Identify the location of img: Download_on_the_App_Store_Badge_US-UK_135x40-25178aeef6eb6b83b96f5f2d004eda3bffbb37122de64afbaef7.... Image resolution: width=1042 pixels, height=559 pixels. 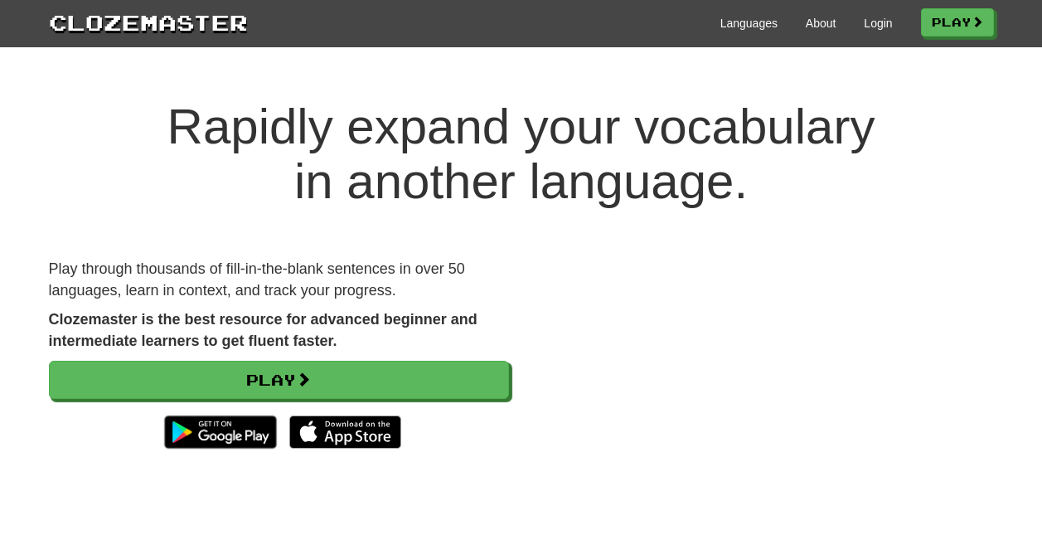
(345, 432).